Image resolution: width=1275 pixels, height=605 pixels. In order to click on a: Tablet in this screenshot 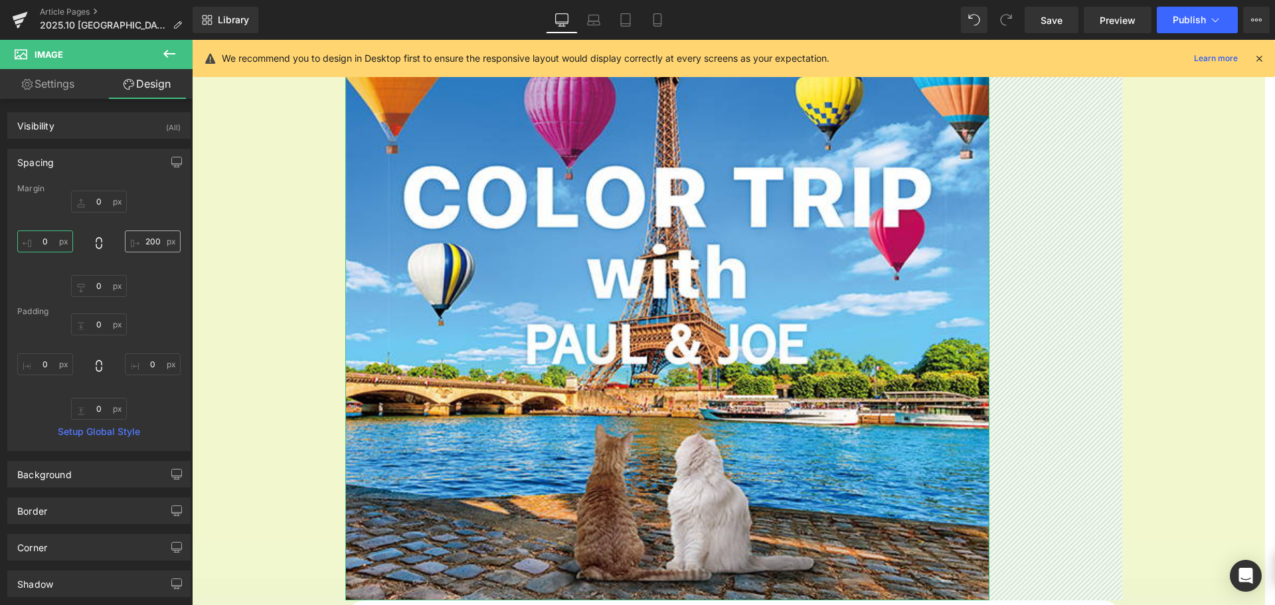, I will do `click(626, 20)`.